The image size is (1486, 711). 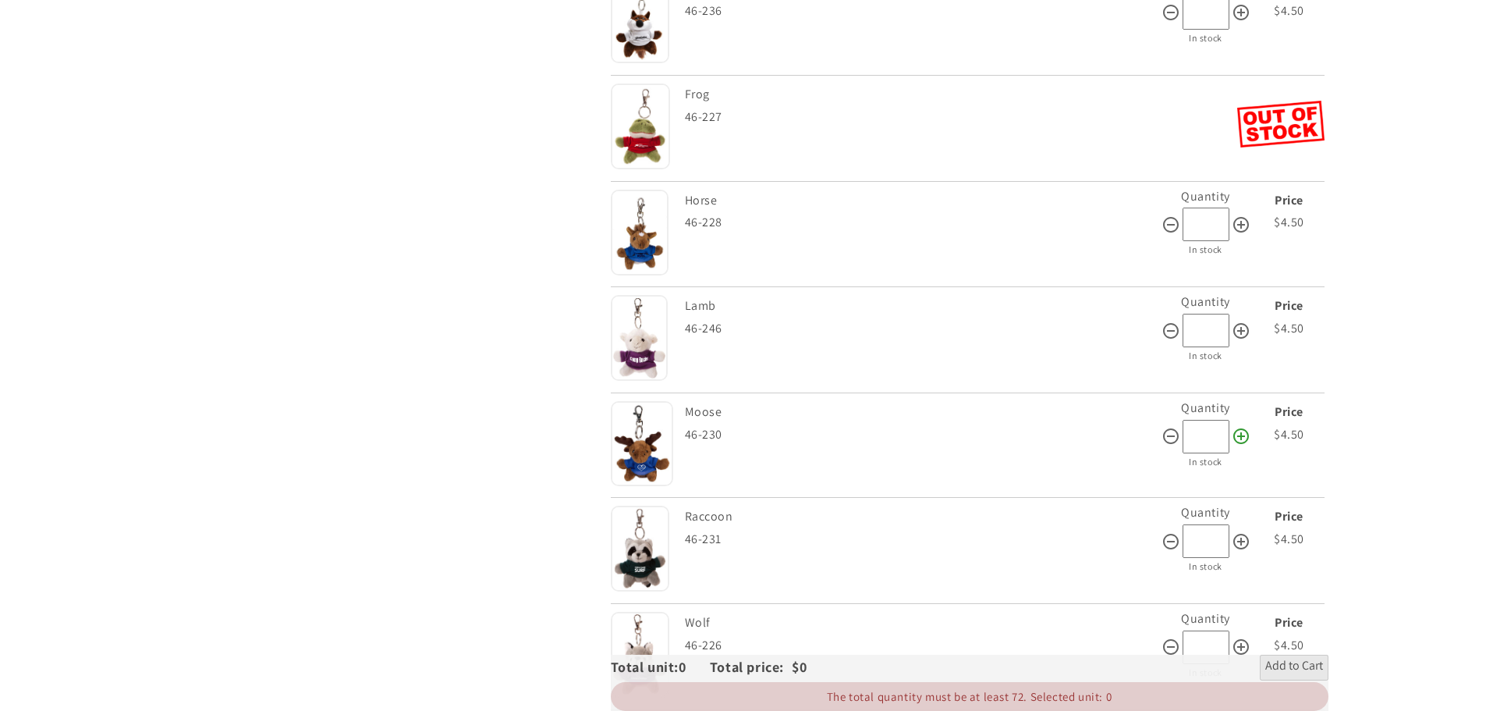 What do you see at coordinates (923, 328) in the screenshot?
I see `div: 46-246` at bounding box center [923, 328].